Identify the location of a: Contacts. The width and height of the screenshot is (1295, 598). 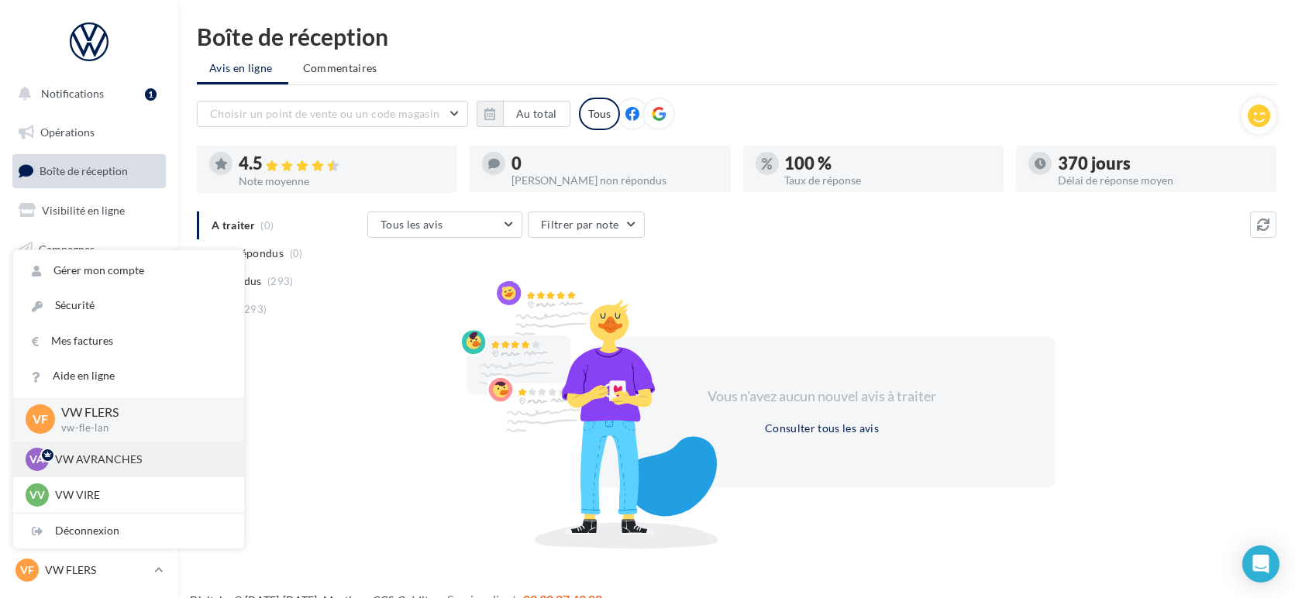
(89, 287).